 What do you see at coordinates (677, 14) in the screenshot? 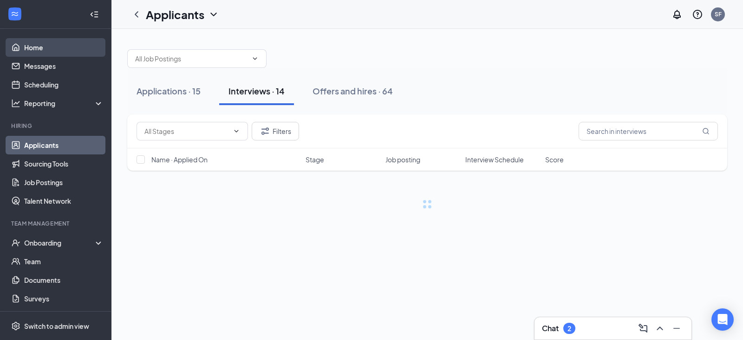
I see `svg: Notifications` at bounding box center [677, 14].